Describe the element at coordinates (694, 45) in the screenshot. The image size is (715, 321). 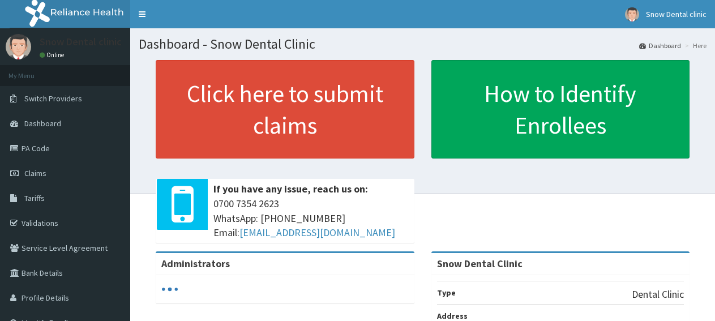
I see `li: Here` at that location.